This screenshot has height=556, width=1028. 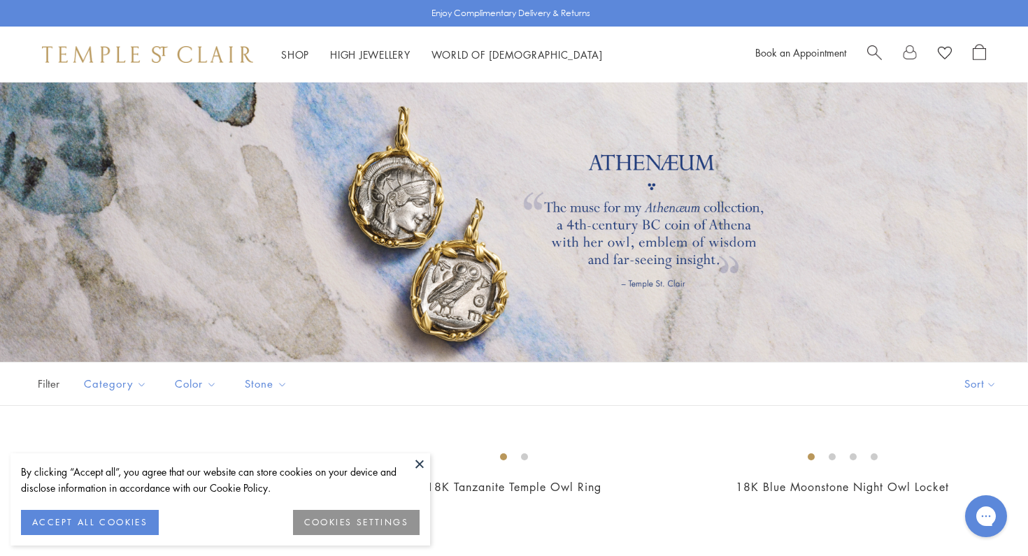 I want to click on p: Enjoy Complimentary Delivery & Returns, so click(x=510, y=13).